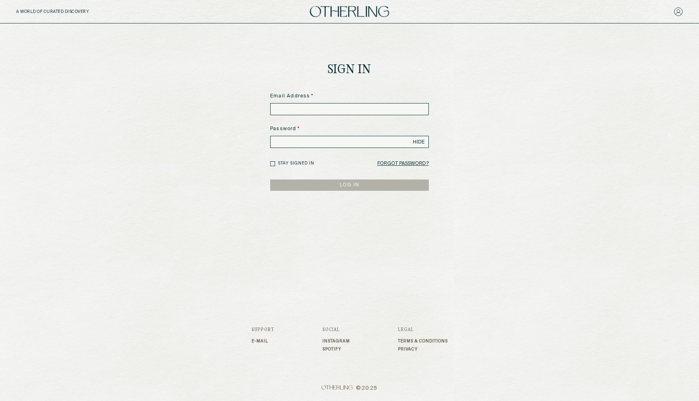 The image size is (699, 401). I want to click on img: logo, so click(349, 11).